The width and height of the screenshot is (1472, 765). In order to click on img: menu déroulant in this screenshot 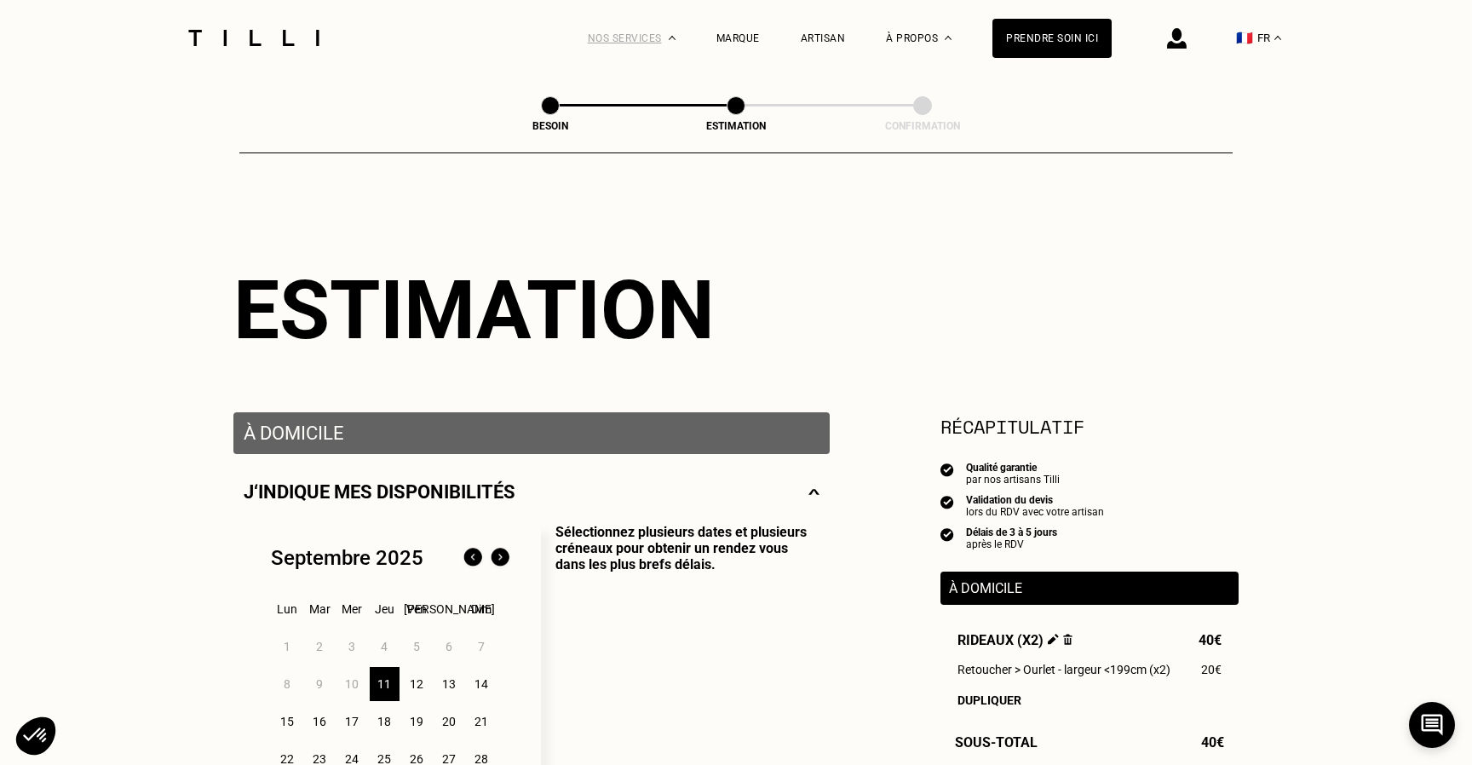, I will do `click(1277, 37)`.